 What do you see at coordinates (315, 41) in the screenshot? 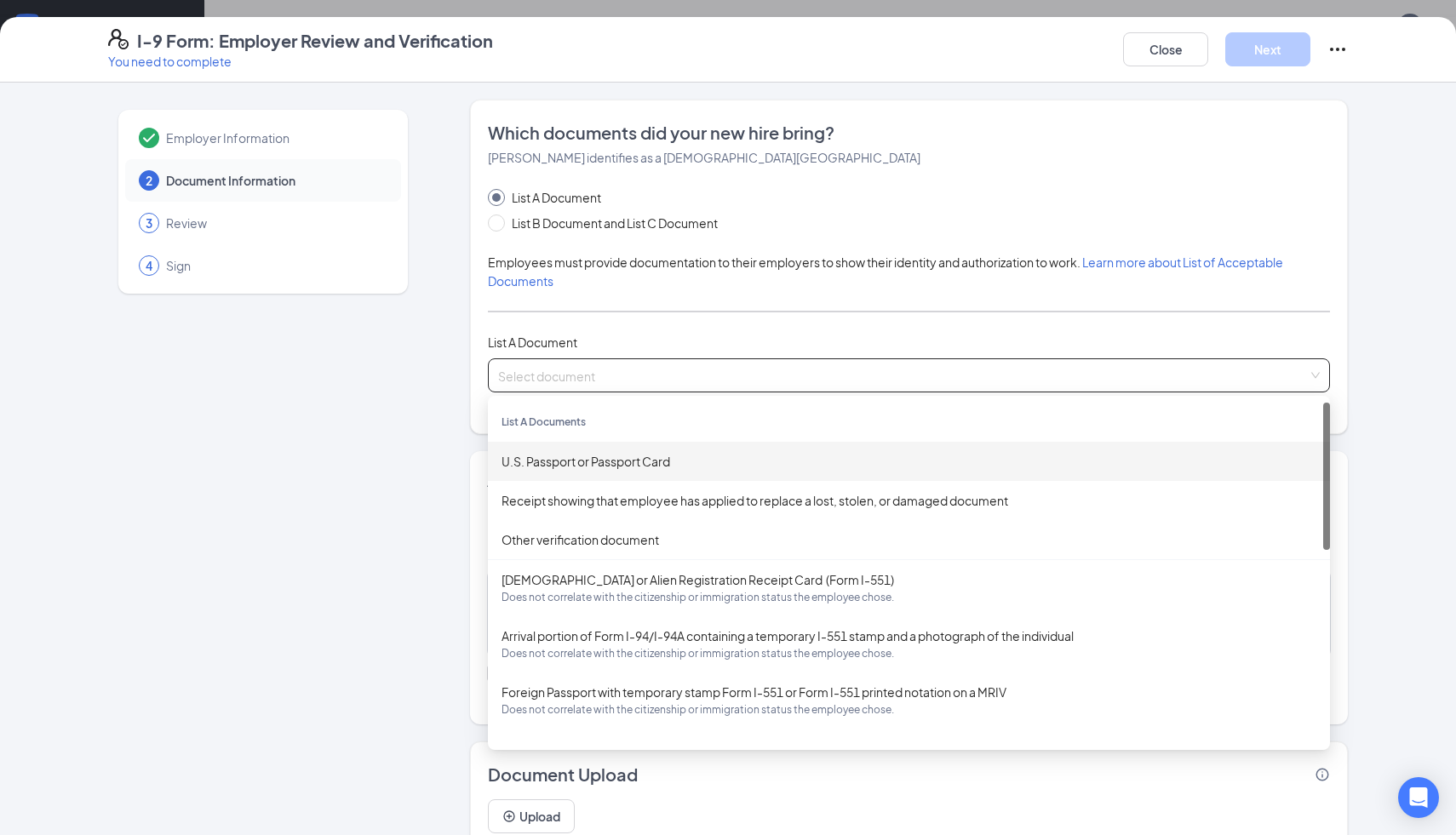
I see `h4: I-9 Form: Employer Review and Verification` at bounding box center [315, 41].